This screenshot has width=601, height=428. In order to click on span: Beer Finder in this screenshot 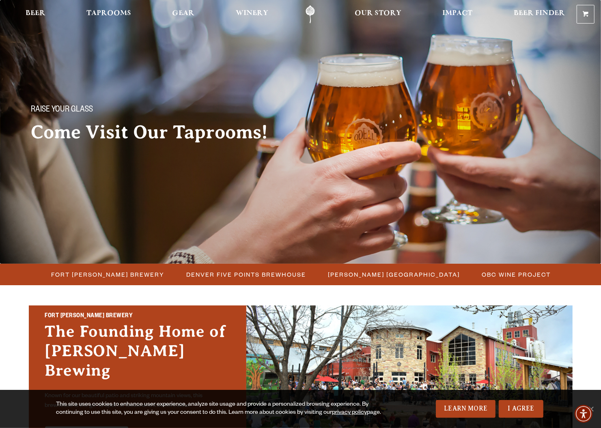, I will do `click(540, 13)`.